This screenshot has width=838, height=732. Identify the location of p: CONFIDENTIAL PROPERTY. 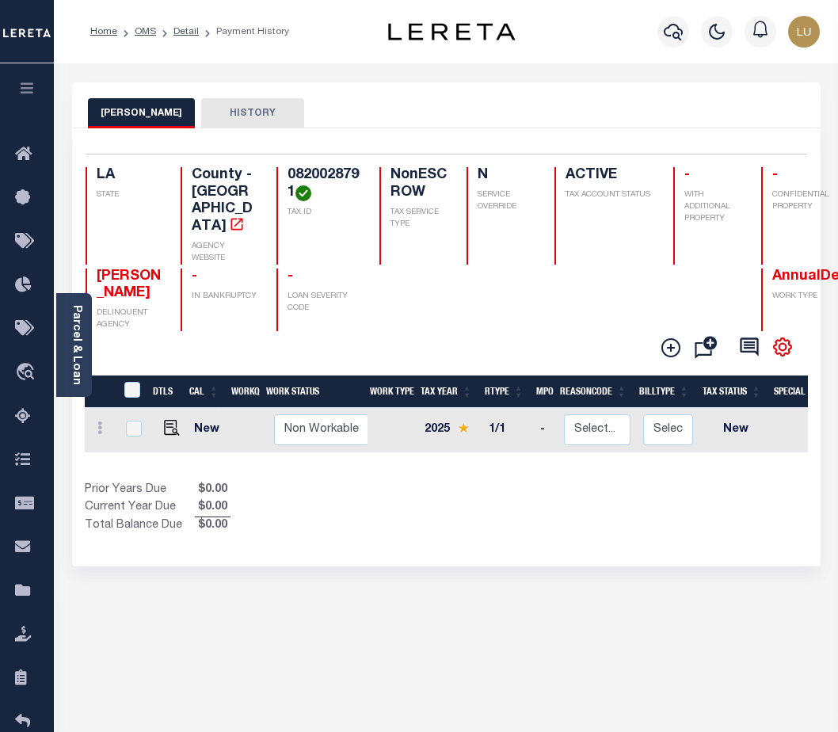
(804, 201).